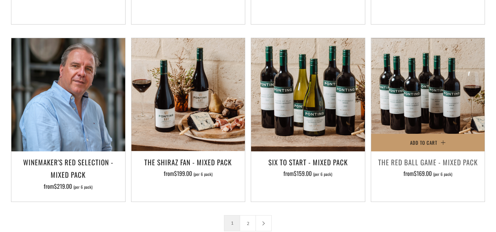 Image resolution: width=496 pixels, height=232 pixels. I want to click on span: $159.00, so click(302, 174).